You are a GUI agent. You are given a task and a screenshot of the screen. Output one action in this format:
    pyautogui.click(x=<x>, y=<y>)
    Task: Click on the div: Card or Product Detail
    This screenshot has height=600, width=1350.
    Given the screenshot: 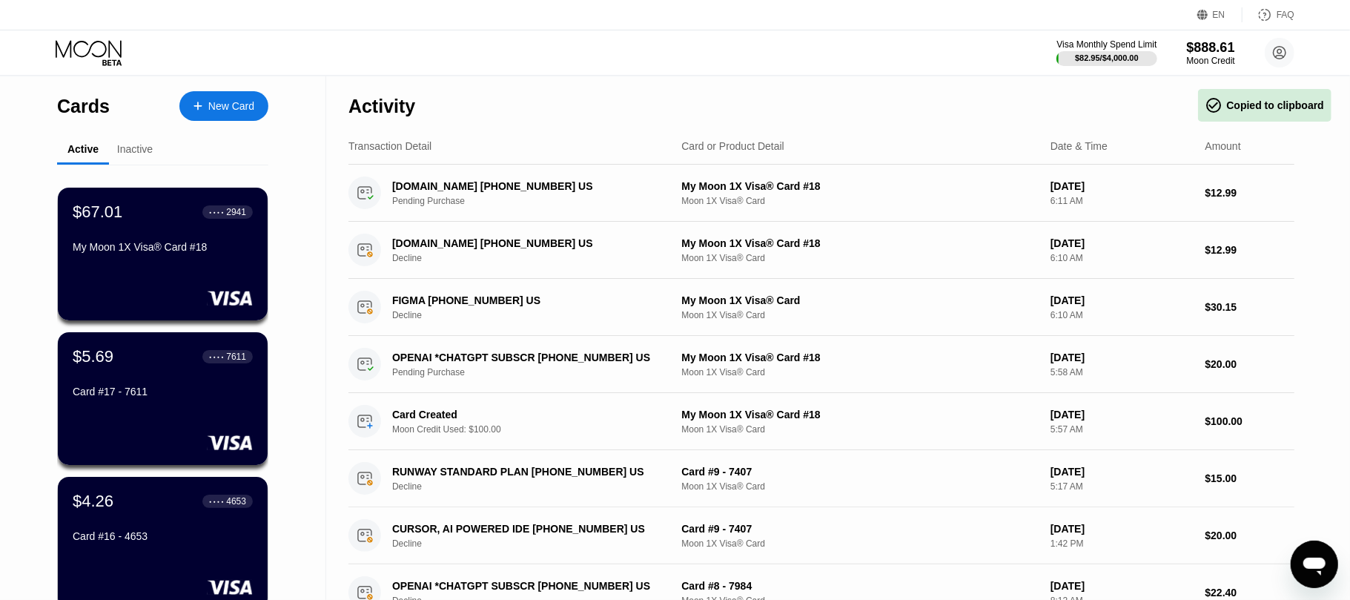 What is the action you would take?
    pyautogui.click(x=732, y=146)
    